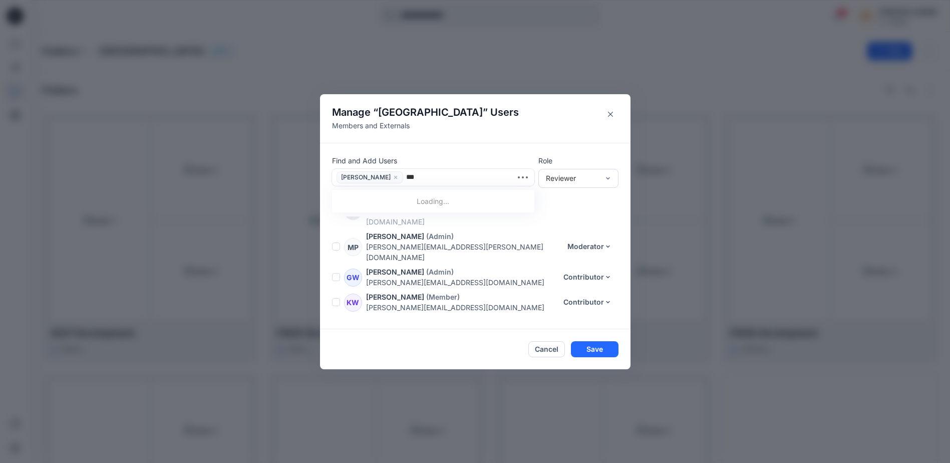  What do you see at coordinates (578, 160) in the screenshot?
I see `p: Role` at bounding box center [578, 160].